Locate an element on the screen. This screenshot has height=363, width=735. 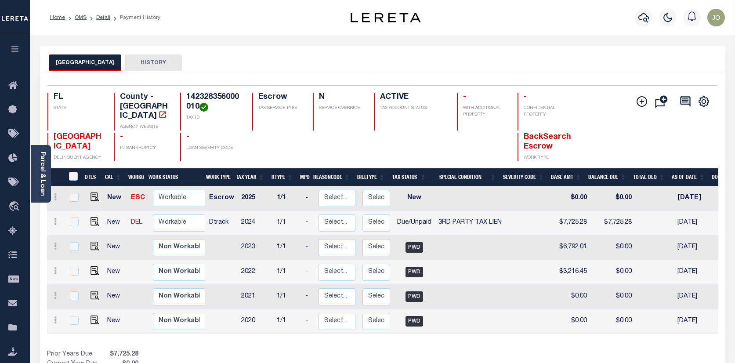
th: WorkQ is located at coordinates (135, 177).